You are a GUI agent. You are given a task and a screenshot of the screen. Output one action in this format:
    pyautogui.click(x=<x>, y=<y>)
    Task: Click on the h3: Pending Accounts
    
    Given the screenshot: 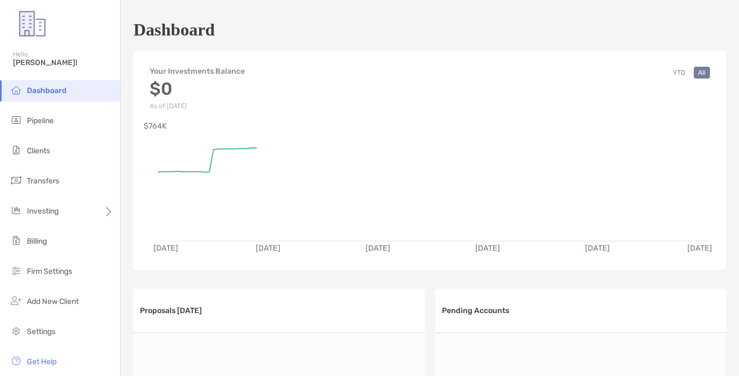 What is the action you would take?
    pyautogui.click(x=475, y=310)
    